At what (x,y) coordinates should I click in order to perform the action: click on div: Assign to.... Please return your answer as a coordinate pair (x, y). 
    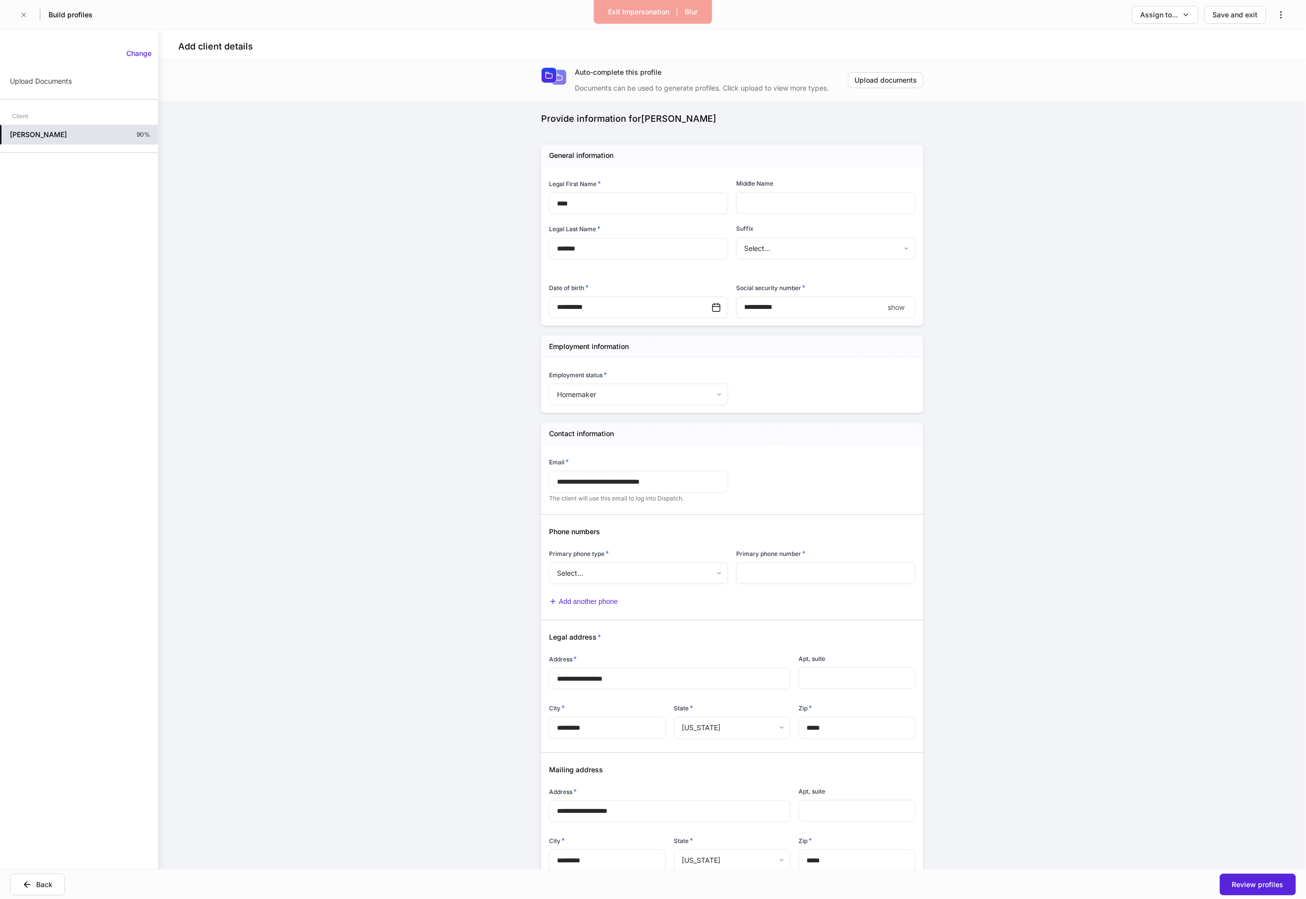
    Looking at the image, I should click on (1160, 15).